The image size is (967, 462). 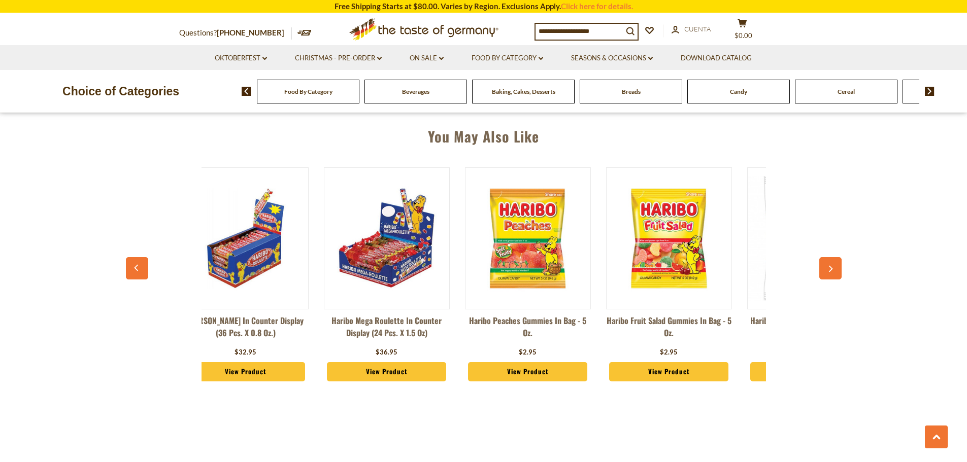 I want to click on div: $32.95, so click(x=245, y=353).